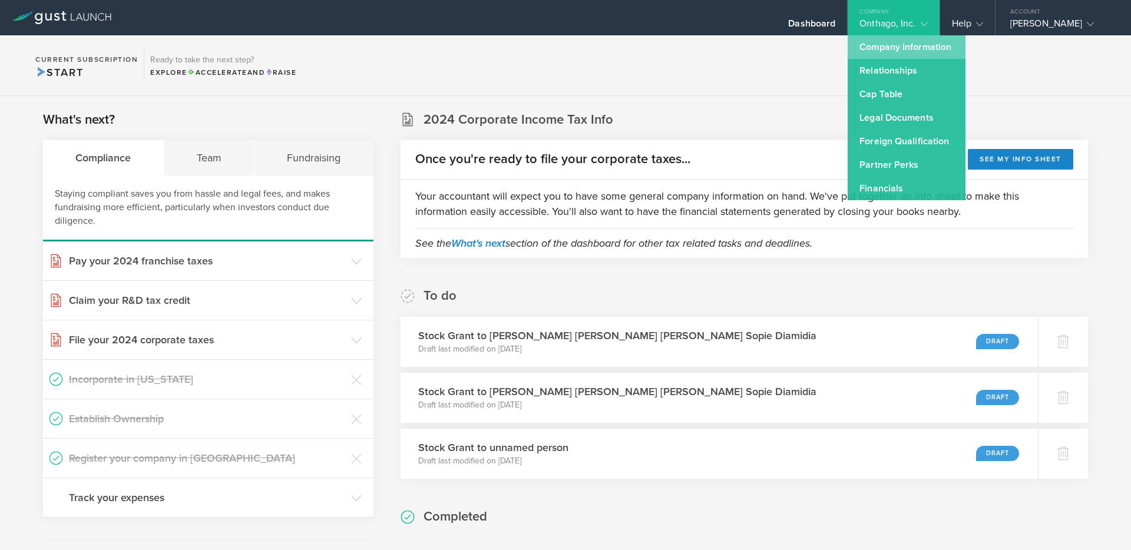  I want to click on div: Chat Widget, so click(1102, 522).